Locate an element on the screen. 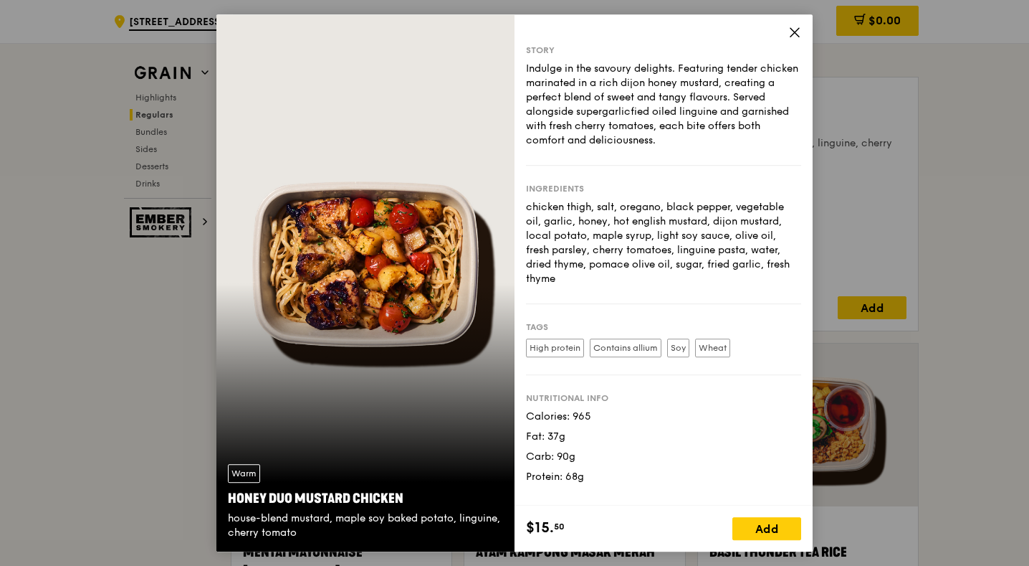 The width and height of the screenshot is (1029, 566). label: Contains allium is located at coordinates (626, 348).